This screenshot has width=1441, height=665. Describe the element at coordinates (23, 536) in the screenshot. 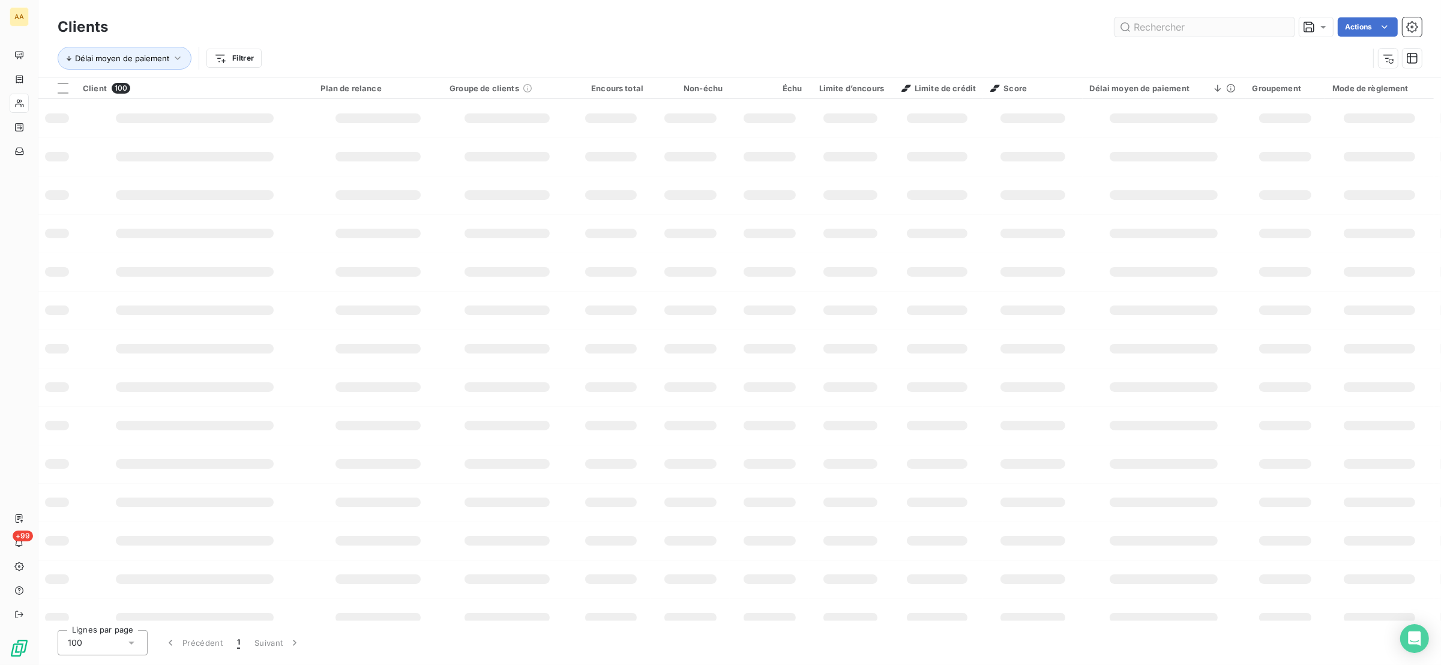

I see `span: +99` at that location.